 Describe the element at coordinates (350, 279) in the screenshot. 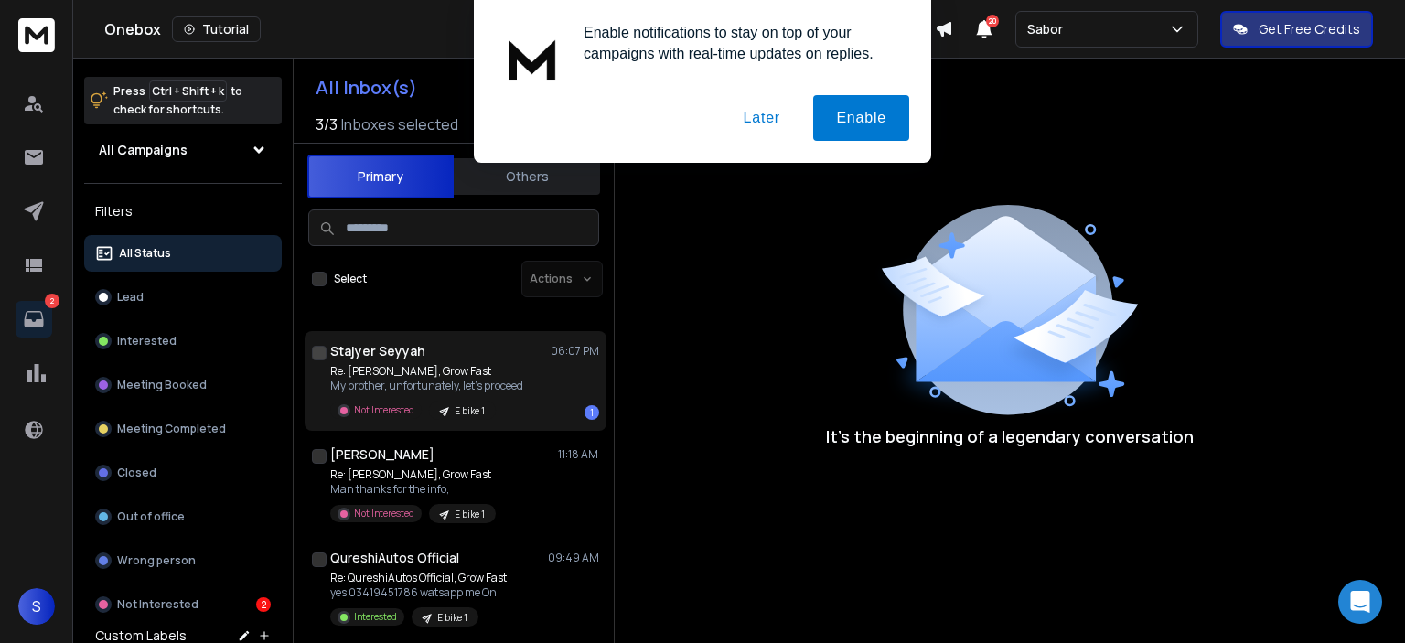

I see `label: Select` at that location.